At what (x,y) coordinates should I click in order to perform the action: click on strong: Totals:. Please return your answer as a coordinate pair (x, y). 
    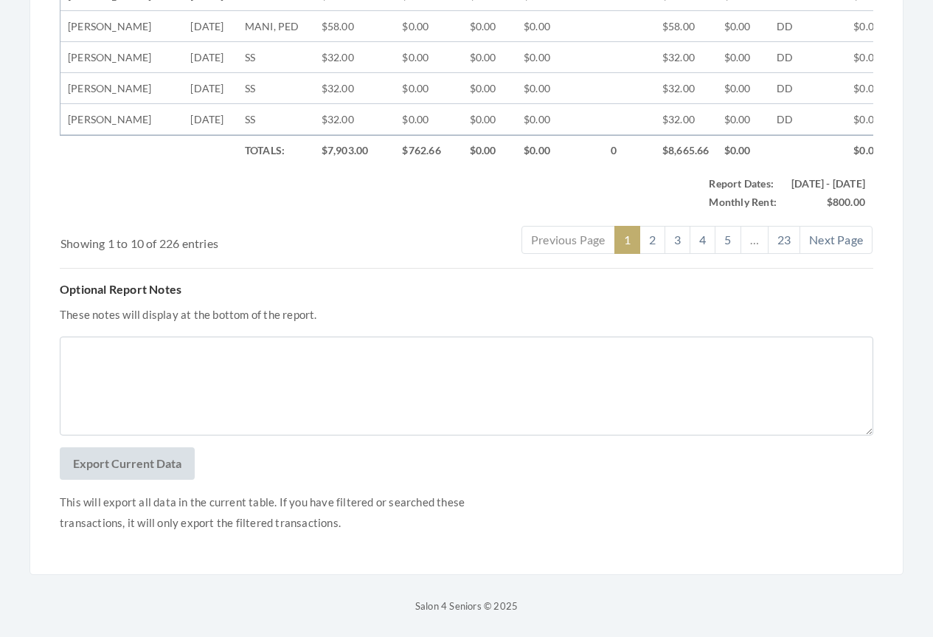
    Looking at the image, I should click on (265, 150).